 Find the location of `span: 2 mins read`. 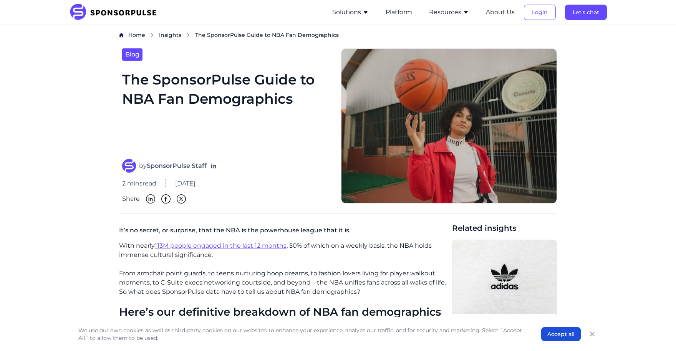

span: 2 mins read is located at coordinates (139, 183).